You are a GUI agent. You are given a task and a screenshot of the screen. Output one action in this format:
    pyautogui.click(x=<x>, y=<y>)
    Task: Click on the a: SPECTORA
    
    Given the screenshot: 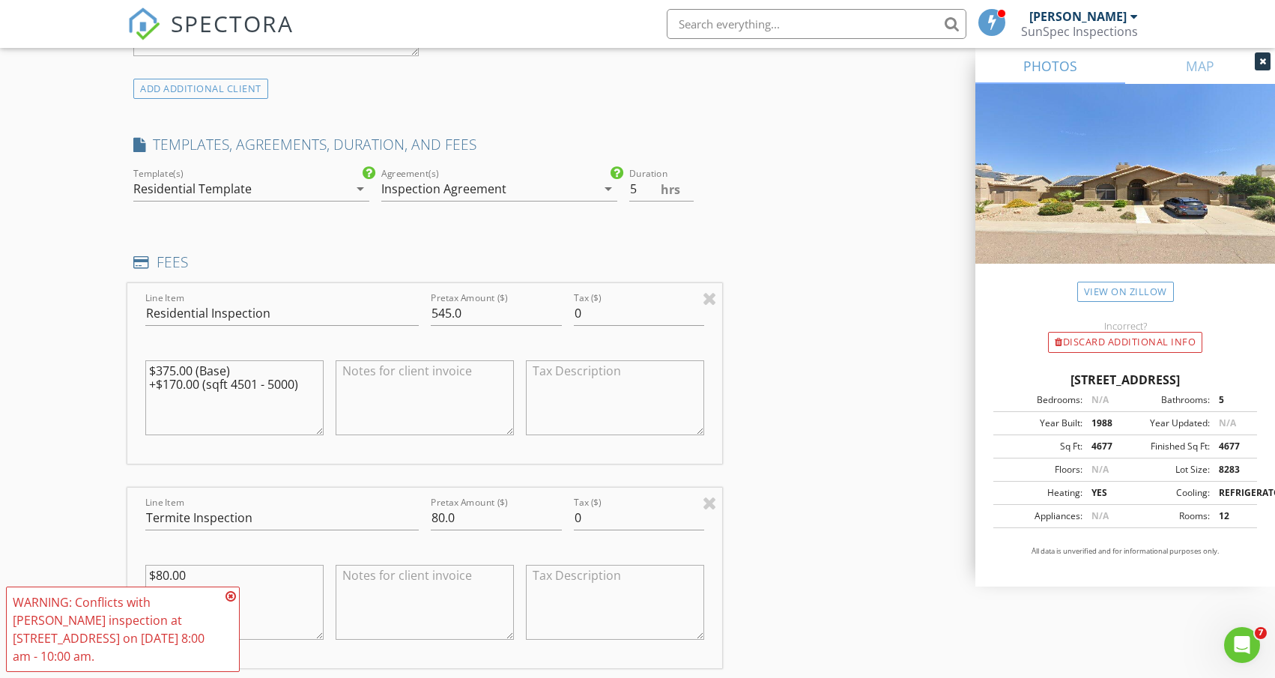 What is the action you would take?
    pyautogui.click(x=210, y=36)
    